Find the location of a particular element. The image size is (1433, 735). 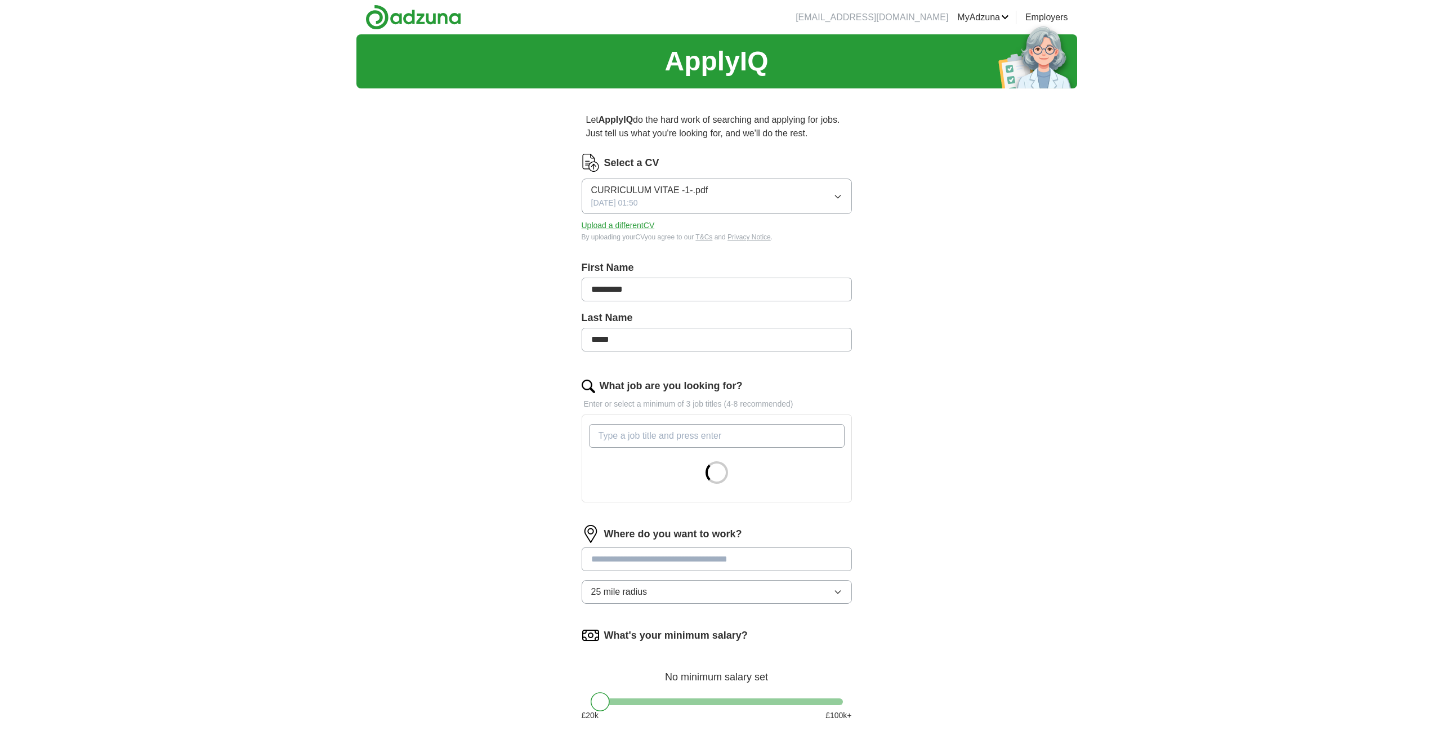

h1: ApplyIQ is located at coordinates (716, 61).